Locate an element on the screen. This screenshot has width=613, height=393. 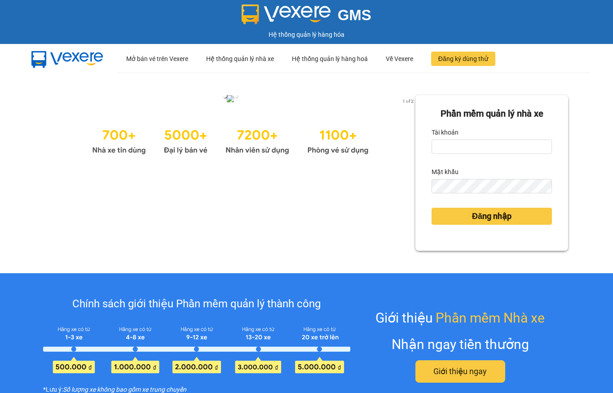
img: Statistics.png is located at coordinates (230, 140).